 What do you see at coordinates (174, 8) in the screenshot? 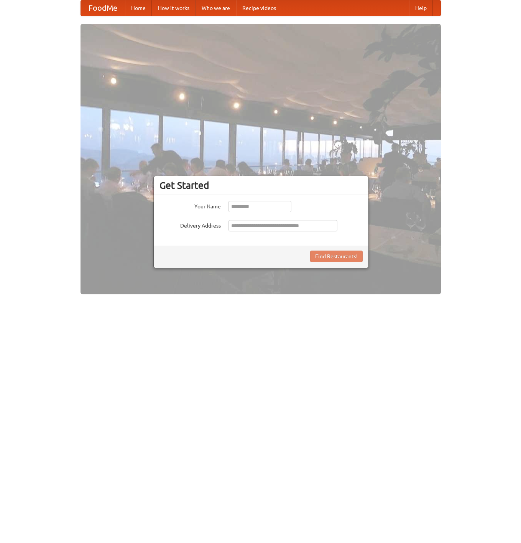
I see `a: How it works` at bounding box center [174, 8].